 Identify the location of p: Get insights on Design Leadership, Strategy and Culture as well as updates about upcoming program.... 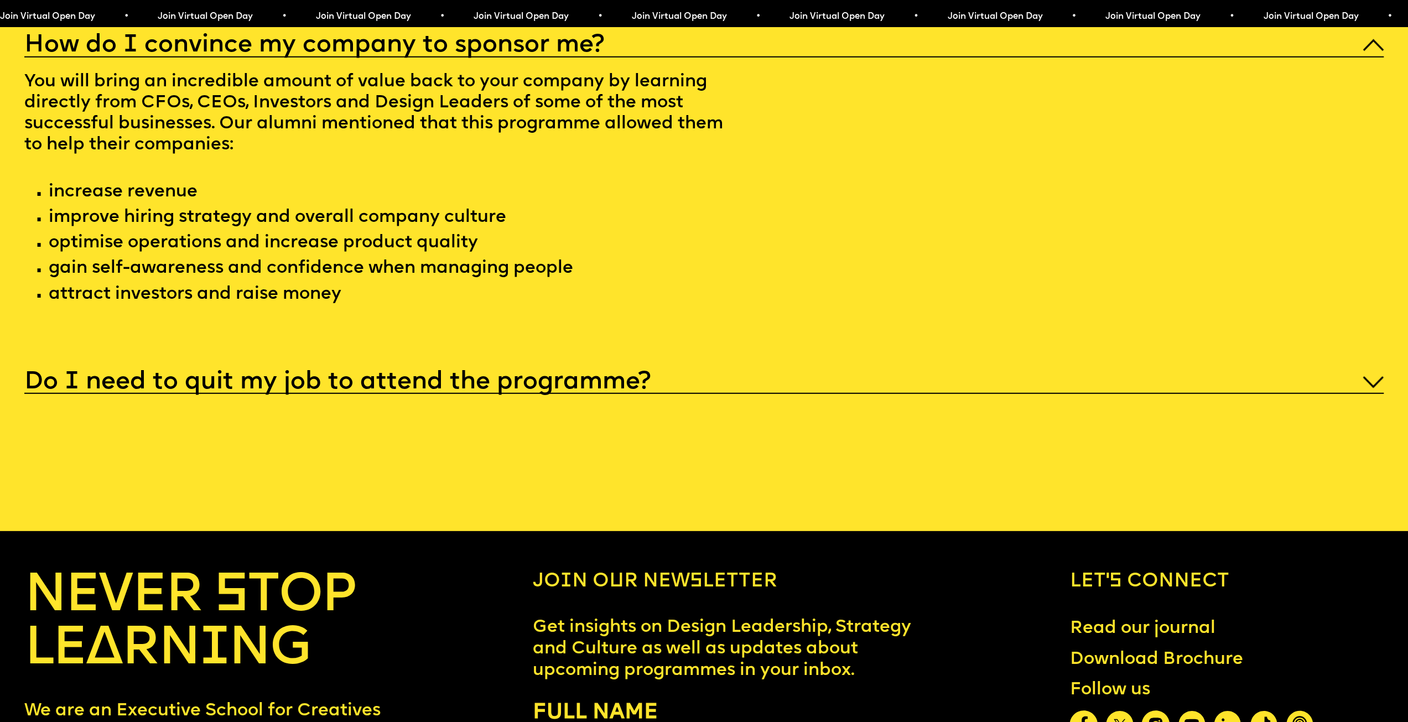
(728, 649).